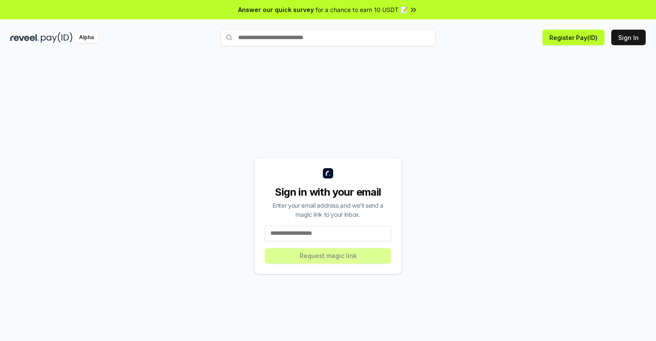 This screenshot has width=656, height=341. What do you see at coordinates (328, 173) in the screenshot?
I see `img: logo_small` at bounding box center [328, 173].